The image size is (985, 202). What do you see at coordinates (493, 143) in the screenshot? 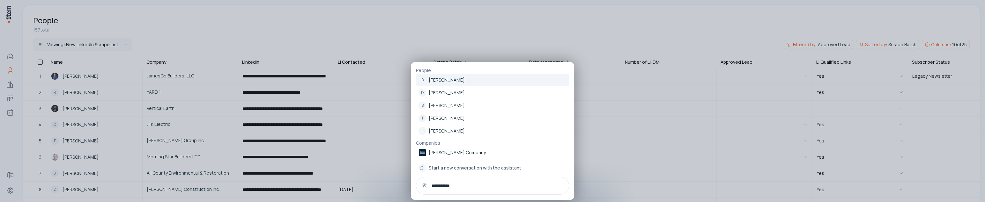
I see `p: Companies` at bounding box center [493, 143].